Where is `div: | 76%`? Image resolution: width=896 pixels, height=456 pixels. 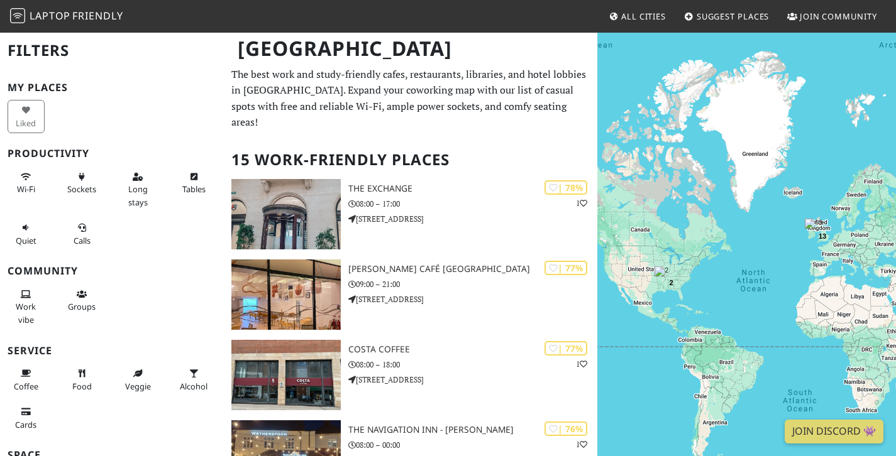
div: | 76% is located at coordinates (566, 429).